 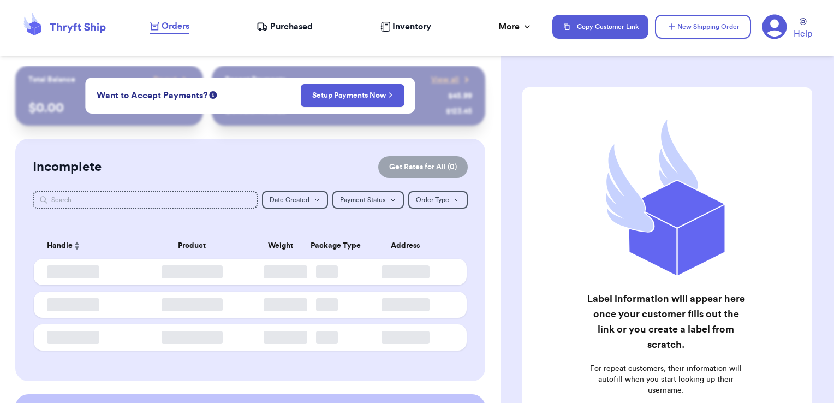 What do you see at coordinates (666, 379) in the screenshot?
I see `p: For repeat customers, their information will autofill when you start looking up their username.` at bounding box center [666, 379].